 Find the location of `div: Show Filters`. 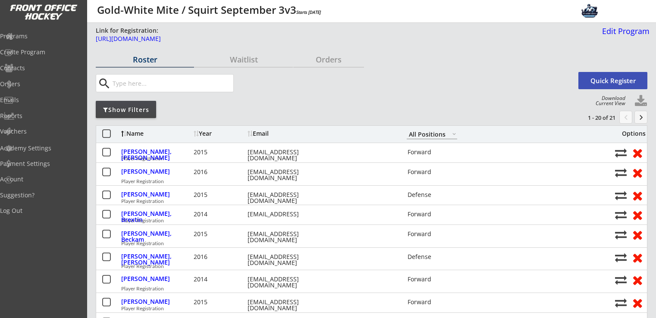

div: Show Filters is located at coordinates (126, 110).